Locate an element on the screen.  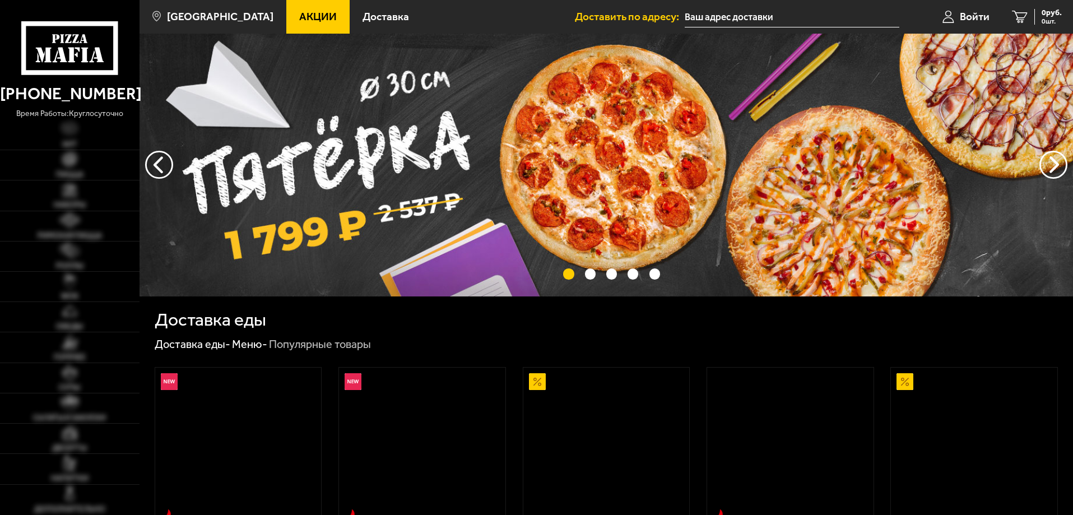
span: Горячее is located at coordinates (69, 357).